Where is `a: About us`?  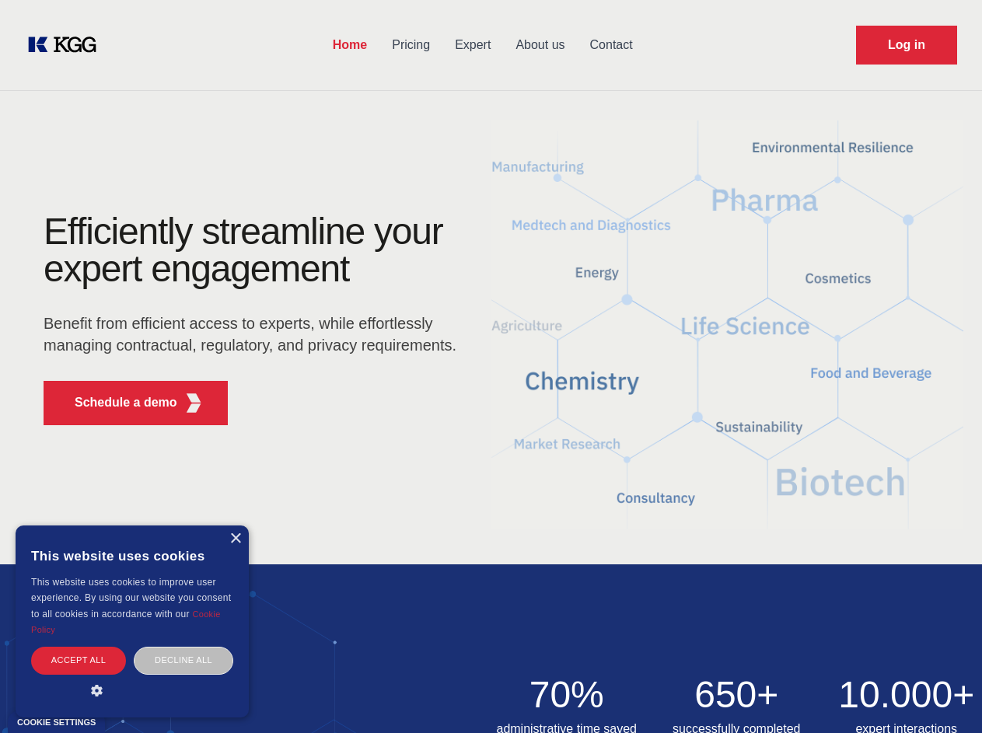 a: About us is located at coordinates (539, 45).